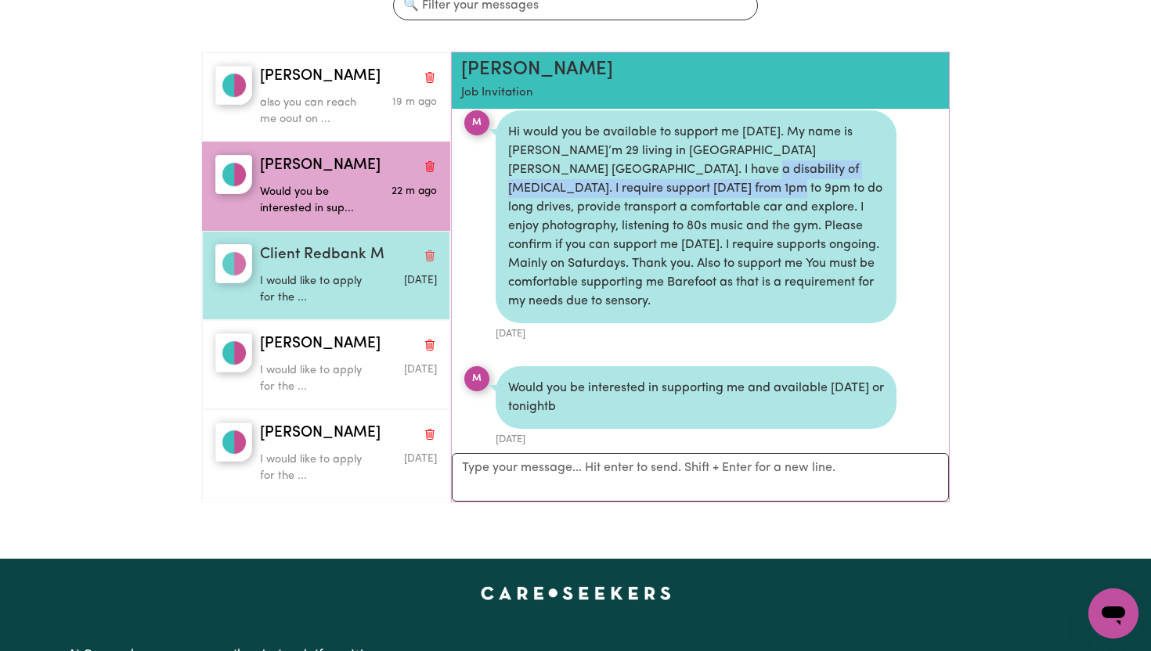  I want to click on p: Job Invitation, so click(660, 93).